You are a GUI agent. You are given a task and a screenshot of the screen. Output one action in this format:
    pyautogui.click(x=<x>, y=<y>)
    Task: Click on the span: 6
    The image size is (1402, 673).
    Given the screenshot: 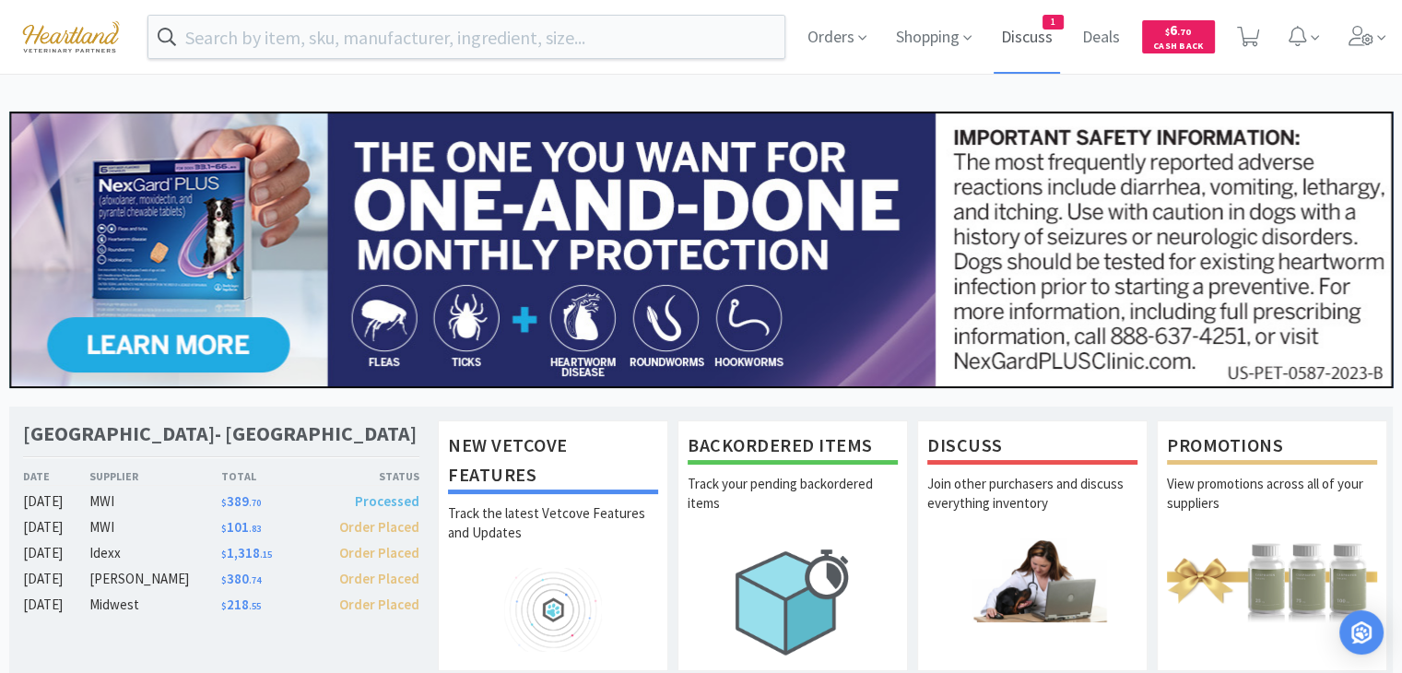 What is the action you would take?
    pyautogui.click(x=1178, y=30)
    